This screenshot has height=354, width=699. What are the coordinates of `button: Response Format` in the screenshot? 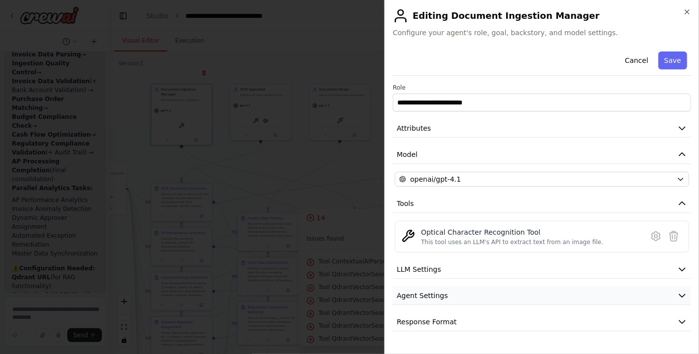 It's located at (542, 321).